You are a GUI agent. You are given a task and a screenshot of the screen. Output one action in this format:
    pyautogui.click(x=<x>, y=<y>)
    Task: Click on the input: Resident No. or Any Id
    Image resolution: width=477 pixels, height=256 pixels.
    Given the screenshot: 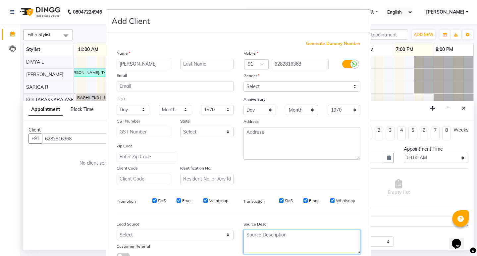 What is the action you would take?
    pyautogui.click(x=207, y=179)
    